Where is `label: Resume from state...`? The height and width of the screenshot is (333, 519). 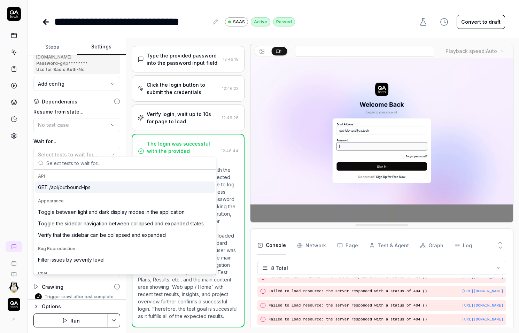 label: Resume from state... is located at coordinates (77, 112).